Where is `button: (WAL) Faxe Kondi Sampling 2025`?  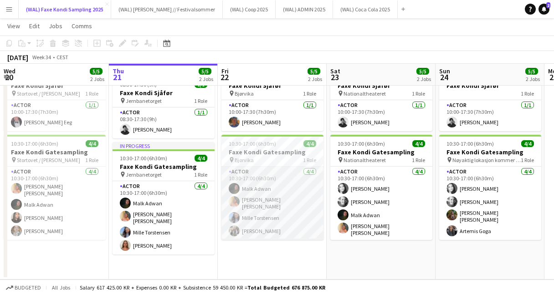 button: (WAL) Faxe Kondi Sampling 2025 is located at coordinates (65, 9).